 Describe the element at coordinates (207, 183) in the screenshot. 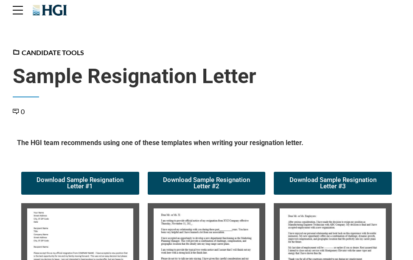

I see `span: Download Sample Resignation Letter #2` at that location.